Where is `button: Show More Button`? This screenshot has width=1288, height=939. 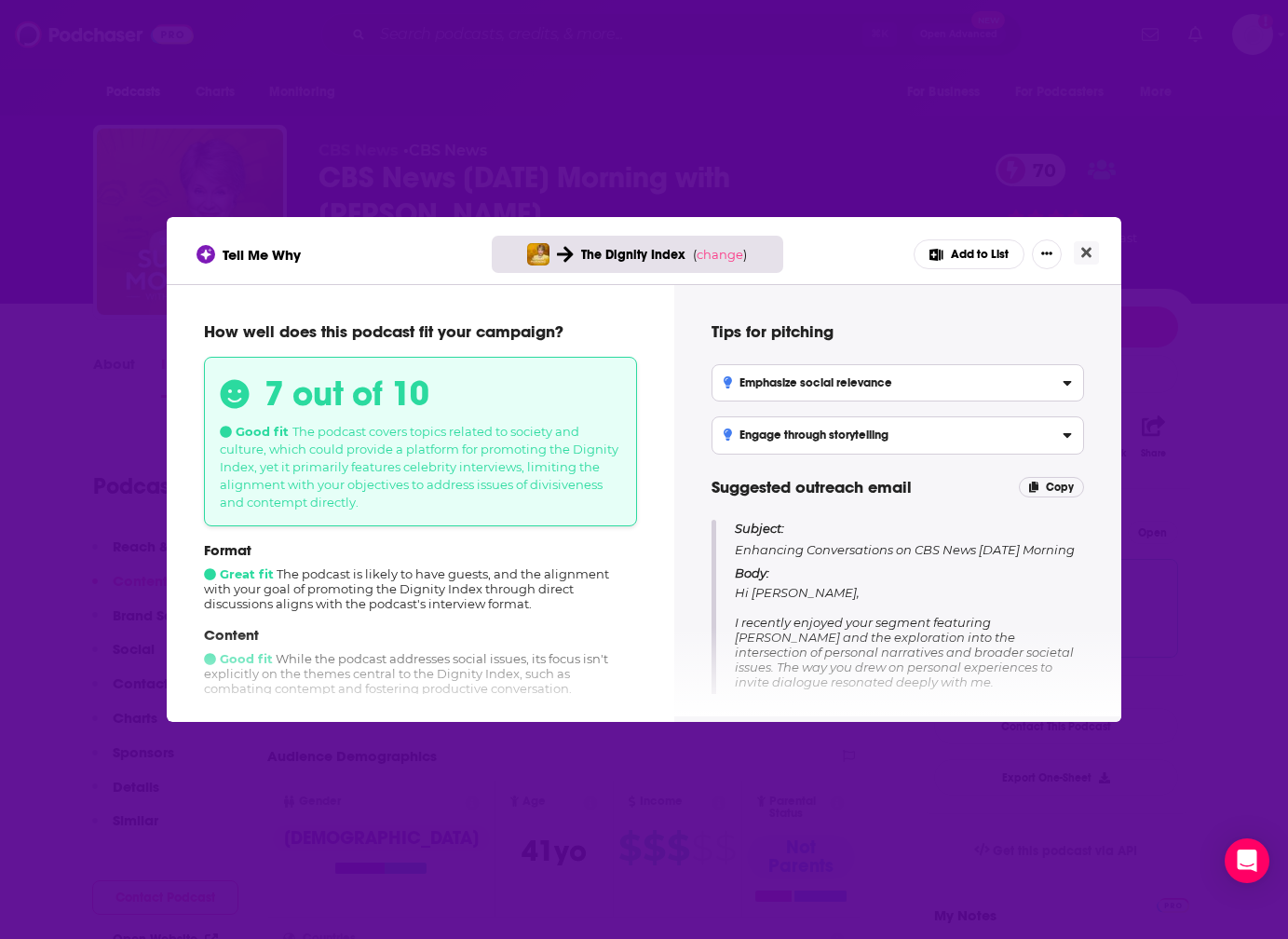
button: Show More Button is located at coordinates (1047, 255).